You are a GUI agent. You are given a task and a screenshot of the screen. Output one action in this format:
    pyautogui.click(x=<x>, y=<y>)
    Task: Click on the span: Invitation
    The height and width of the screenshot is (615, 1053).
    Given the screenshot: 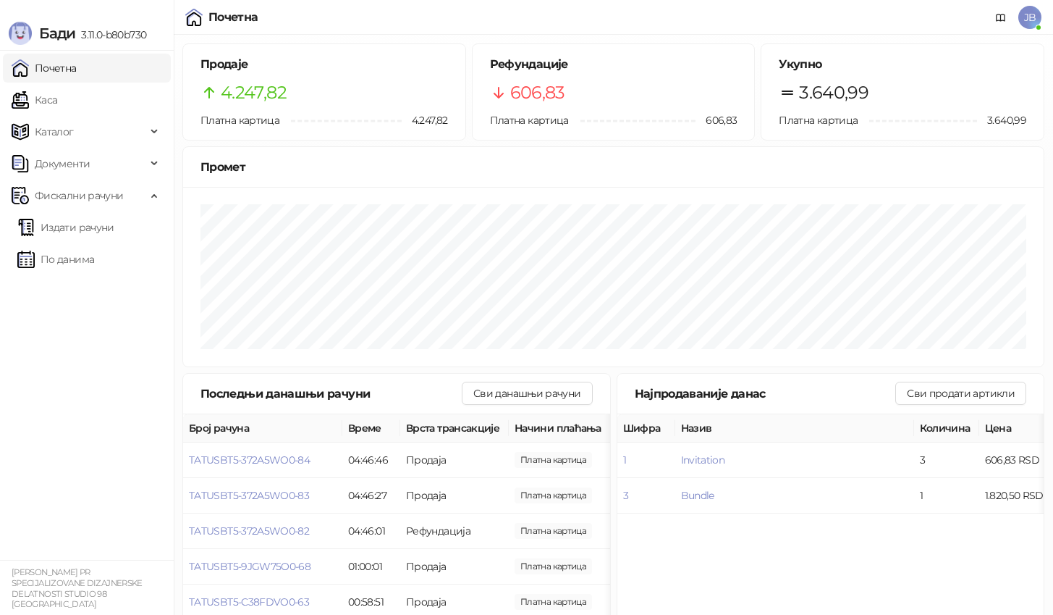 What is the action you would take?
    pyautogui.click(x=703, y=460)
    